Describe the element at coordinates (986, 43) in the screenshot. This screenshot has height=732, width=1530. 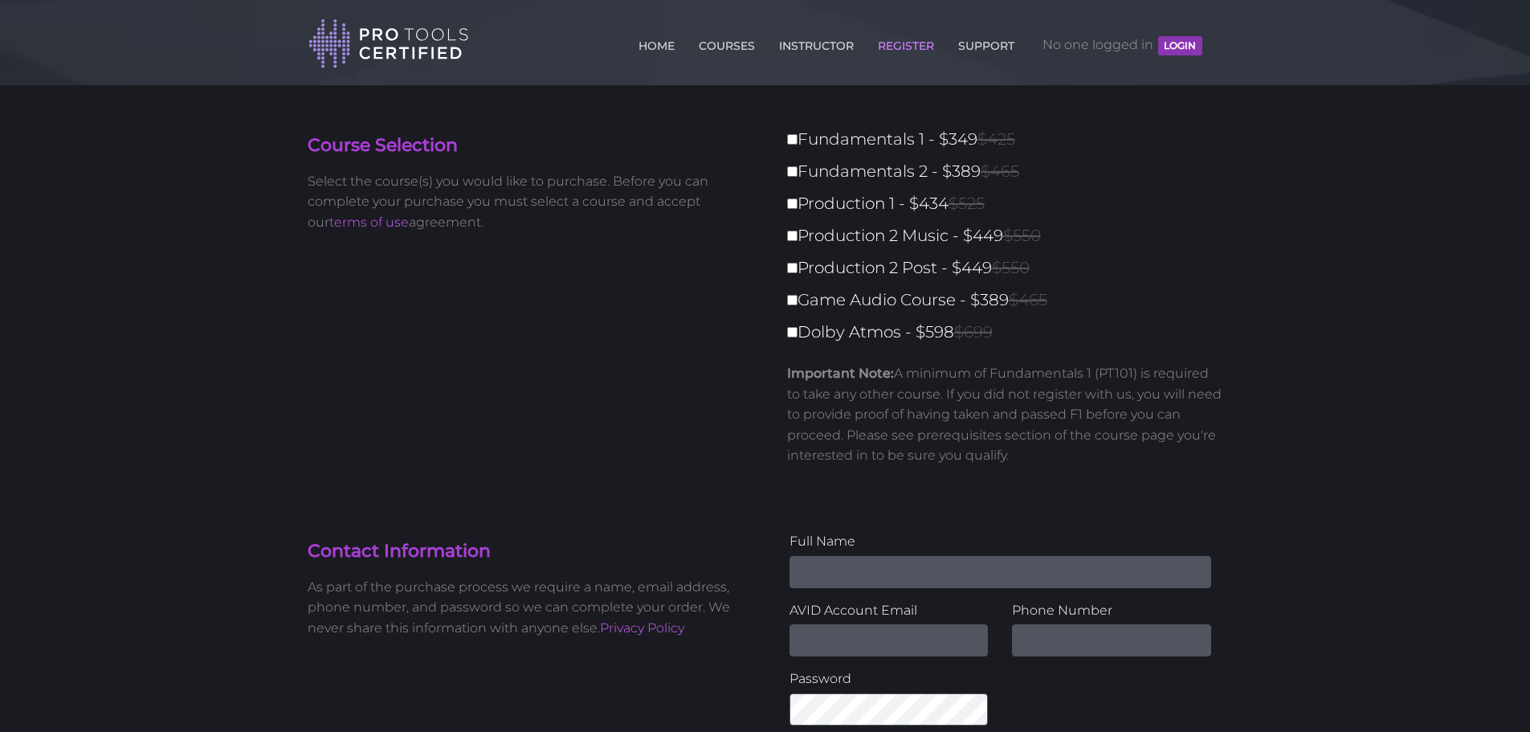
I see `a: SUPPORT` at that location.